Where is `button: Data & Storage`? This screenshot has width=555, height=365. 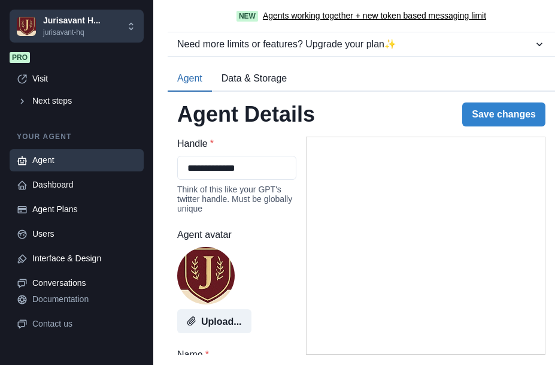 button: Data & Storage is located at coordinates (254, 79).